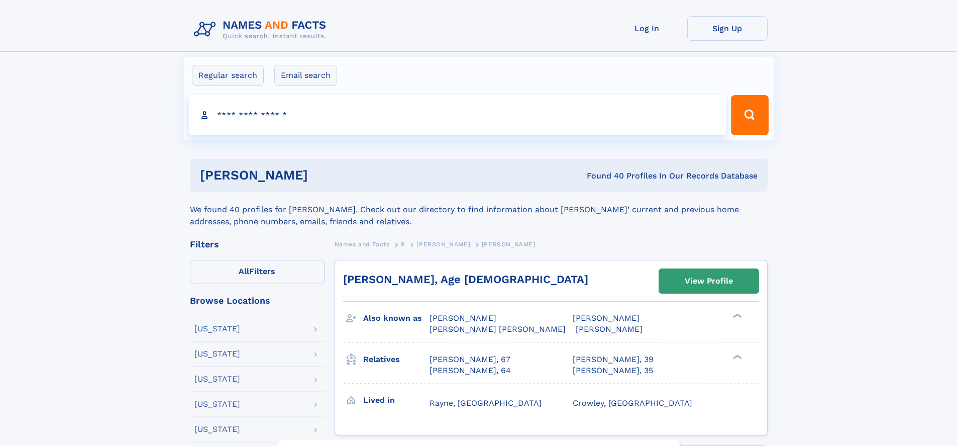 The width and height of the screenshot is (957, 446). I want to click on div: Browse Locations, so click(257, 300).